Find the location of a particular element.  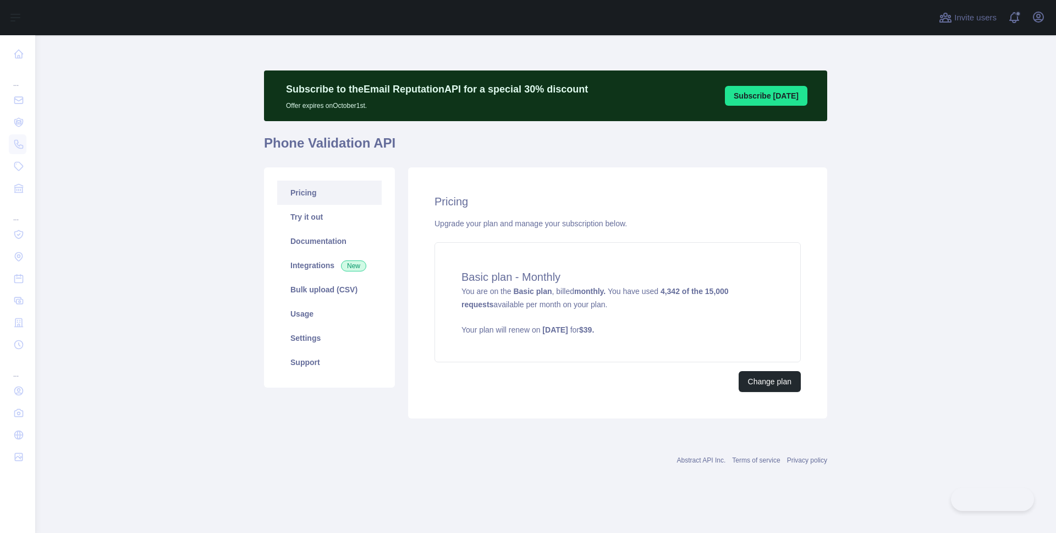

strong: Basic plan is located at coordinates (533, 291).